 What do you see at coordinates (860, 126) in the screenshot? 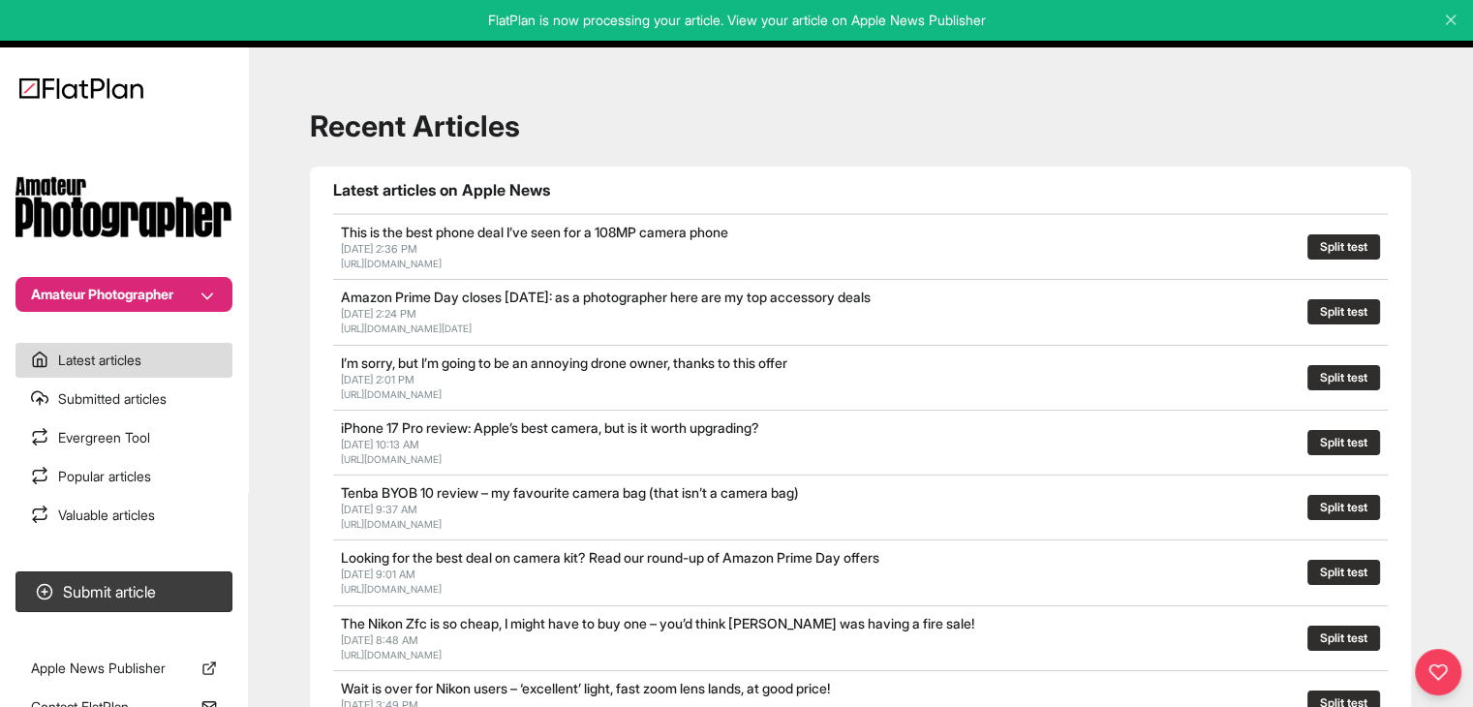
I see `h1: Recent Articles` at bounding box center [860, 126].